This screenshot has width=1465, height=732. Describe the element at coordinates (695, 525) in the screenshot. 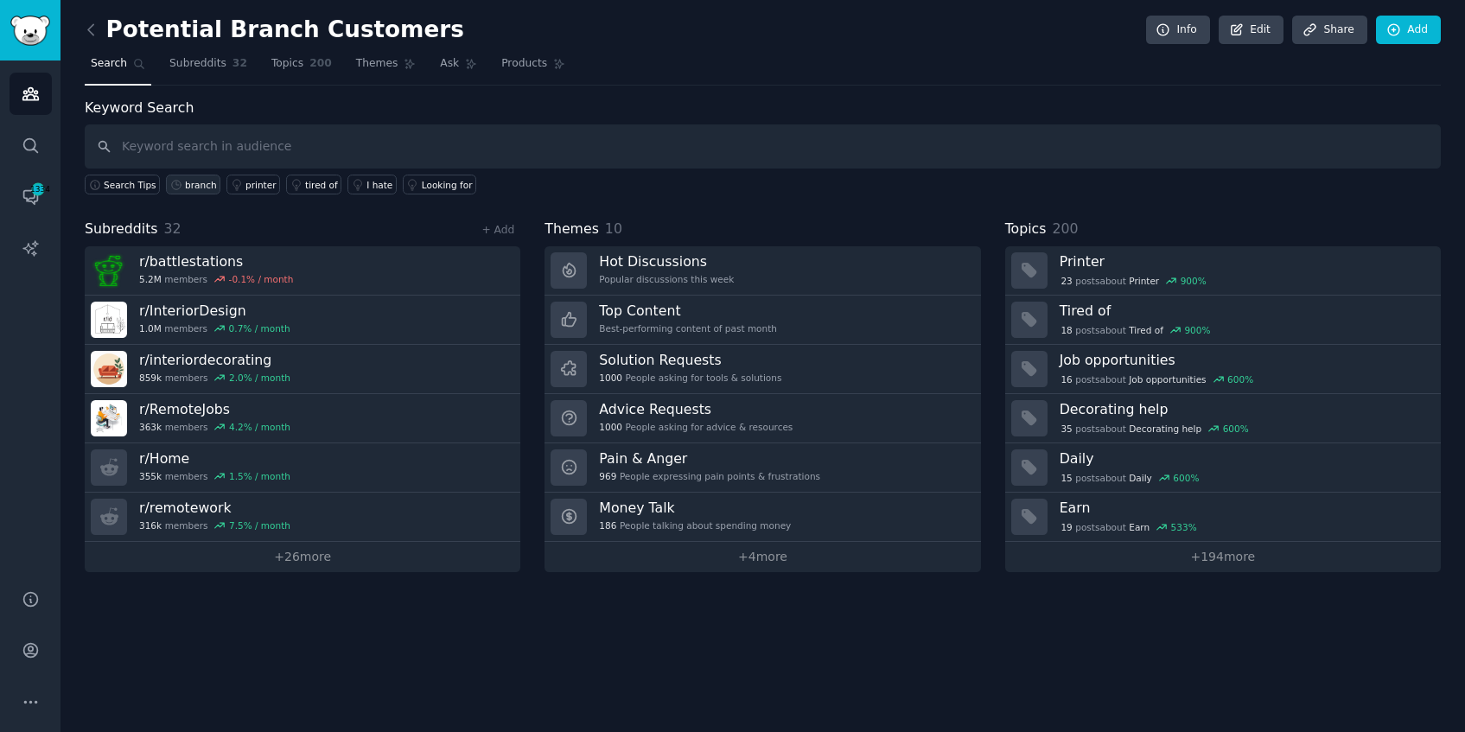

I see `div: People talking about spending money` at that location.